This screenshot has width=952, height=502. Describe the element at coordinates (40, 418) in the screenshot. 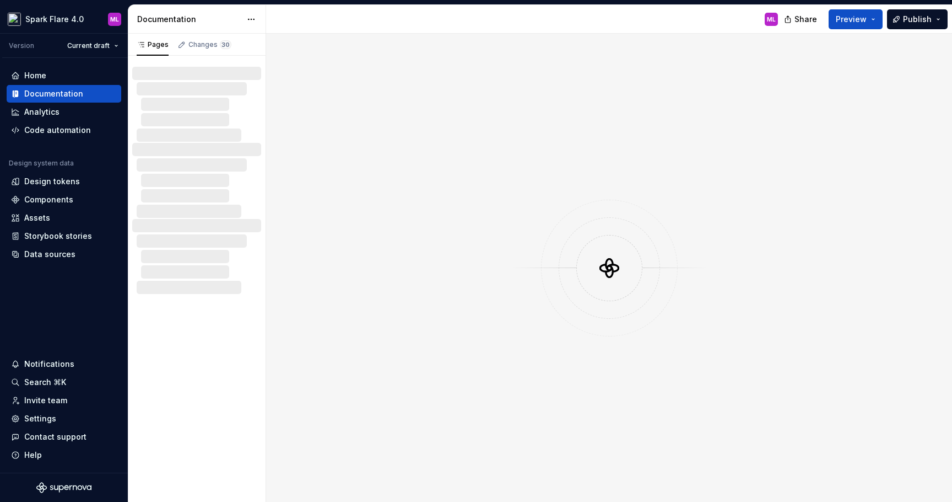

I see `div: Settings` at that location.